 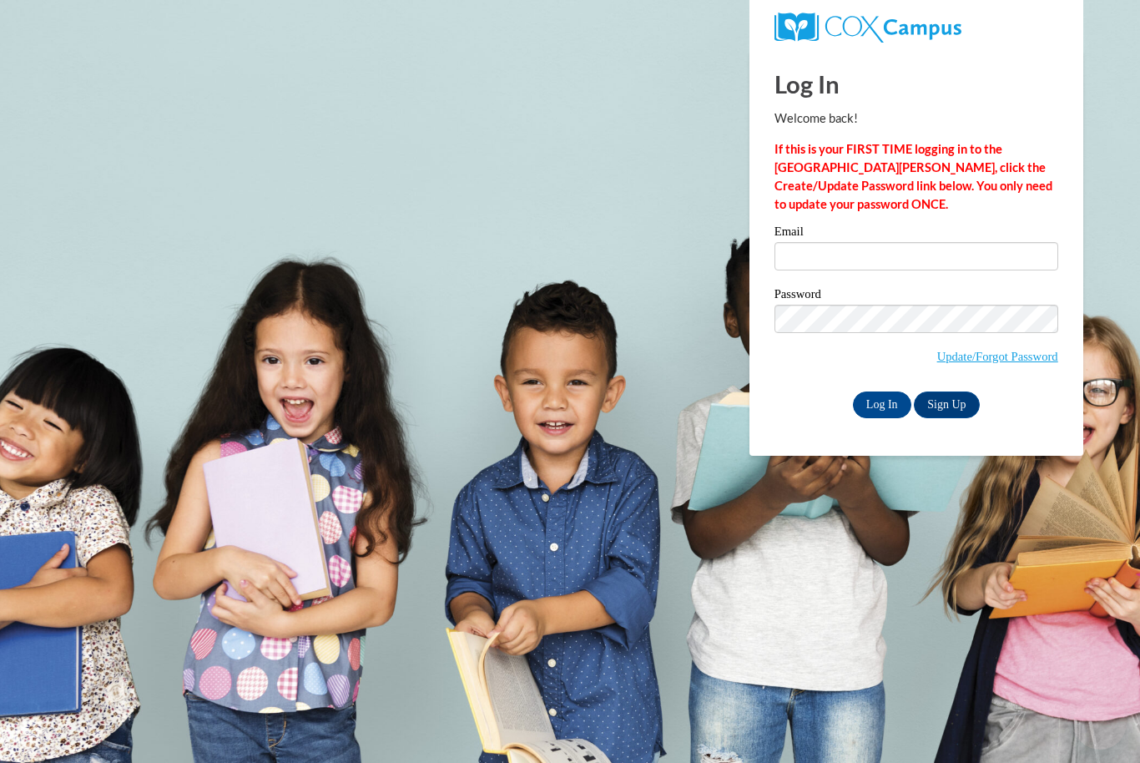 I want to click on p: Welcome back!, so click(x=917, y=119).